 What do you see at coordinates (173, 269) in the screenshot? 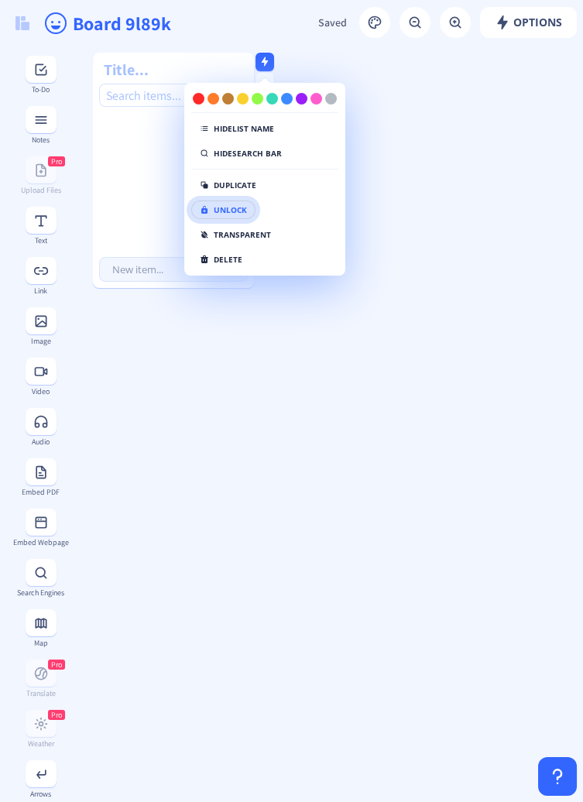
I see `input: New item...` at bounding box center [173, 269].